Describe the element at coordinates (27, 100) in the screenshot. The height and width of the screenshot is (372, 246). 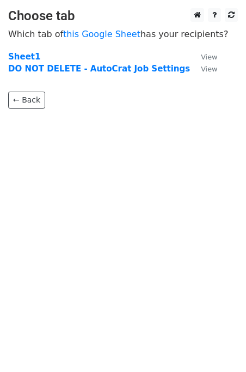
I see `a: ← Back` at that location.